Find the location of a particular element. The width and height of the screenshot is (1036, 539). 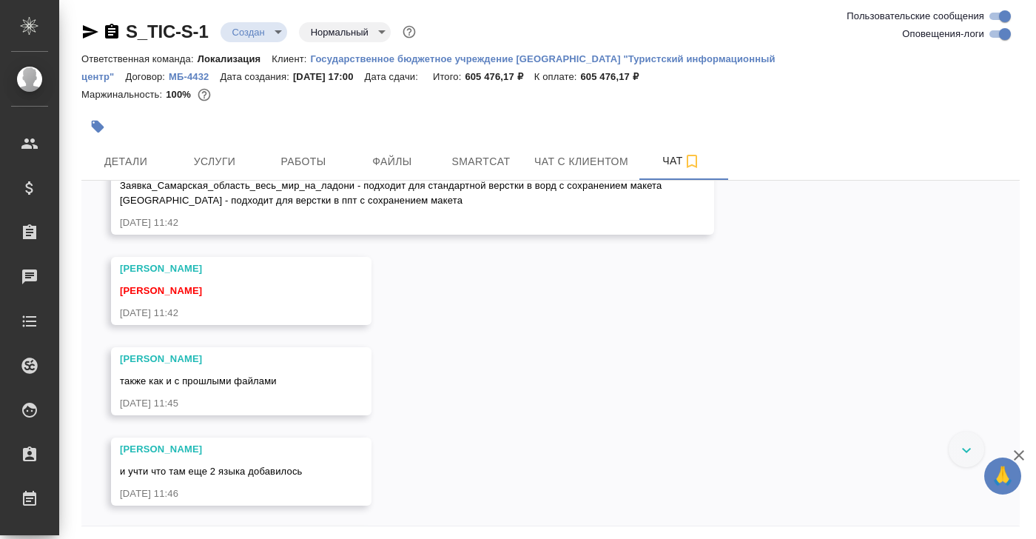

p: К оплате: is located at coordinates (557, 76).